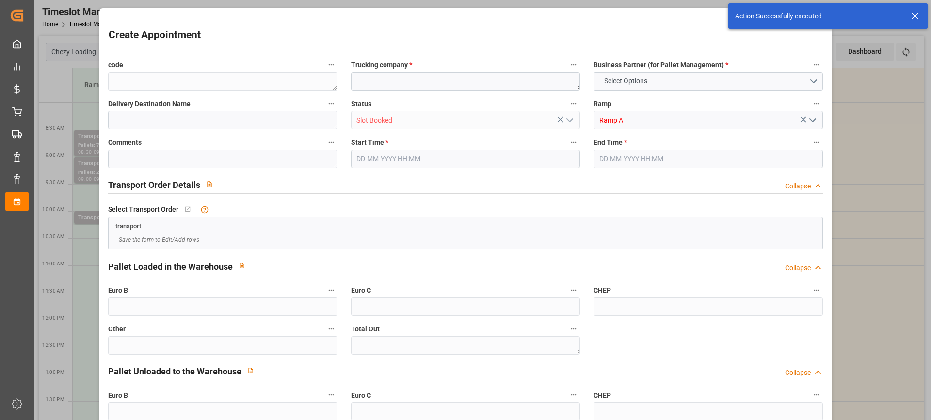 This screenshot has height=420, width=931. What do you see at coordinates (382, 65) in the screenshot?
I see `span: Trucking company` at bounding box center [382, 65].